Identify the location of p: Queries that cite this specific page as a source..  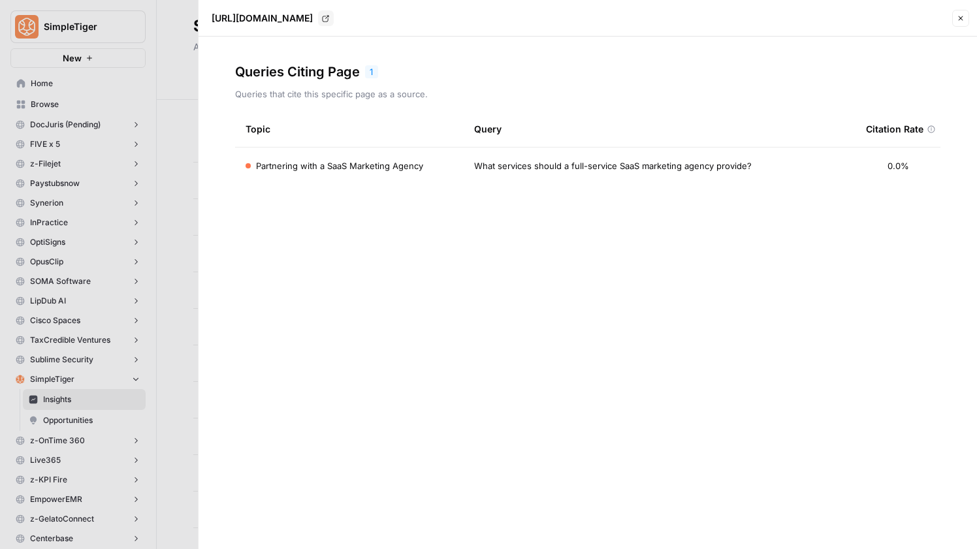
(587, 94).